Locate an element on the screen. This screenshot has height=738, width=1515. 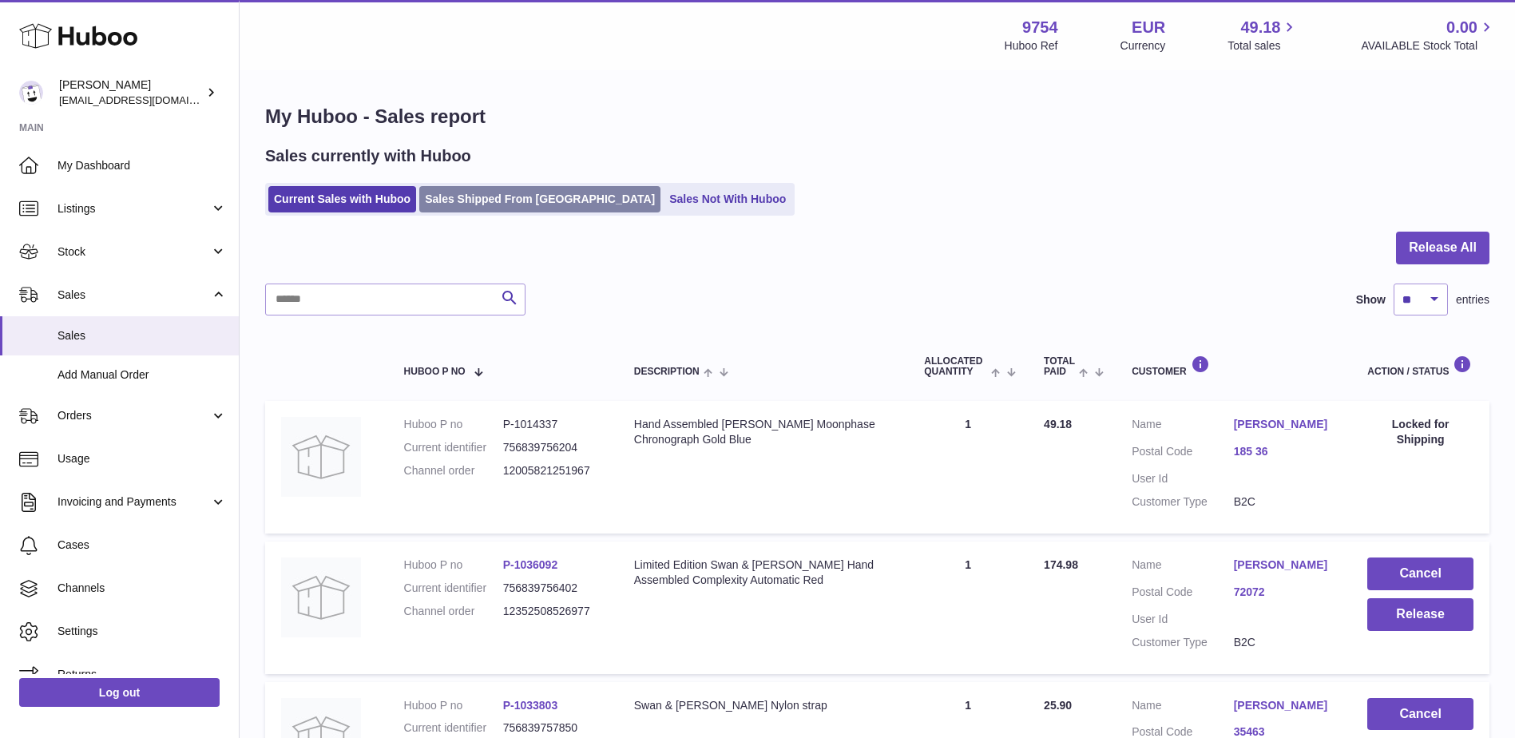
h1: My Huboo - Sales report is located at coordinates (877, 117).